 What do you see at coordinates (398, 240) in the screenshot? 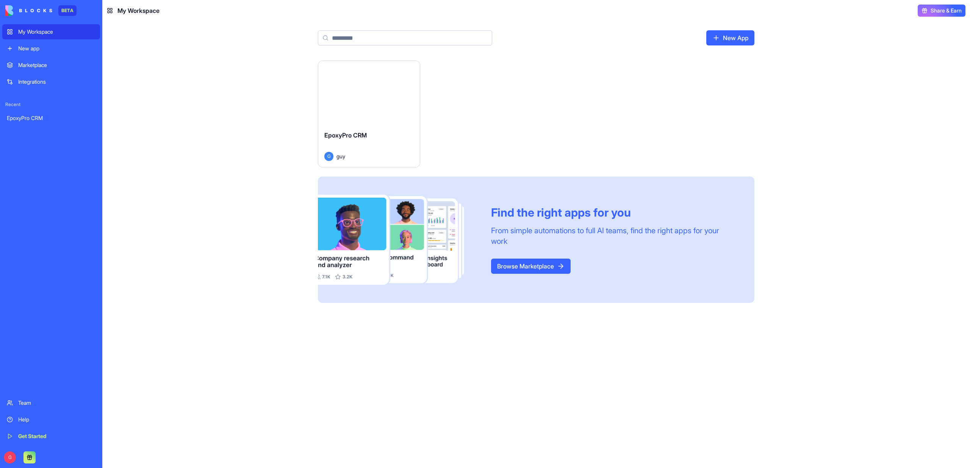
I see `img: Frame_181_egmpey.png` at bounding box center [398, 240].